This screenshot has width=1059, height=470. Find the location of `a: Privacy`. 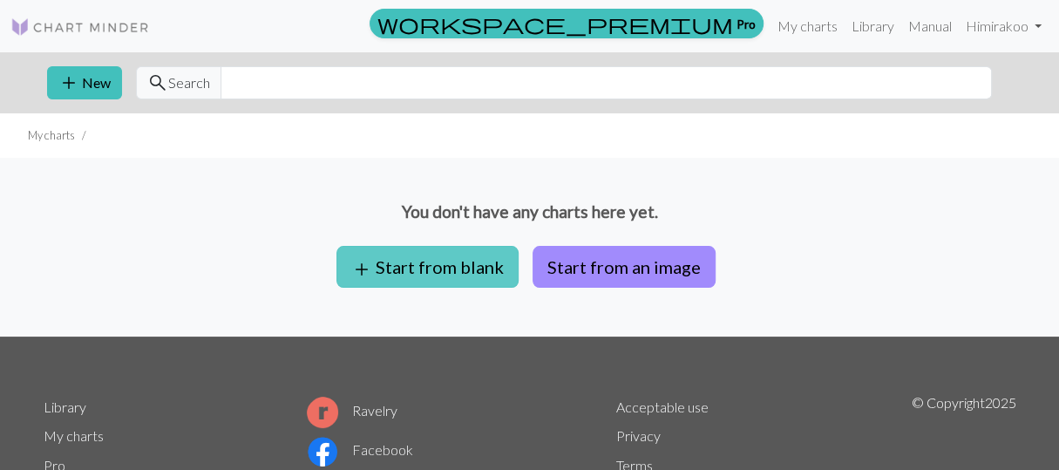

a: Privacy is located at coordinates (638, 435).